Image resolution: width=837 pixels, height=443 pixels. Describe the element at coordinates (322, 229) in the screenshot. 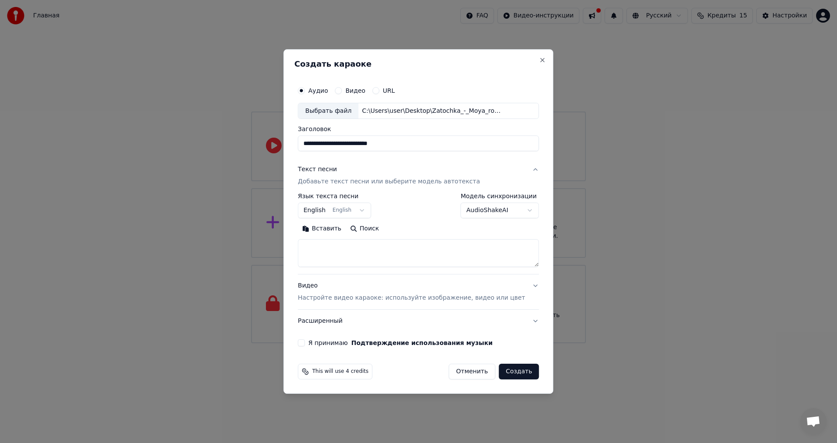

I see `button: Вставить` at that location.